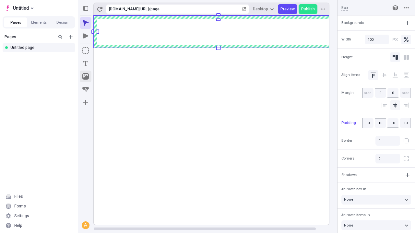  Describe the element at coordinates (406, 75) in the screenshot. I see `button: Space between` at that location.